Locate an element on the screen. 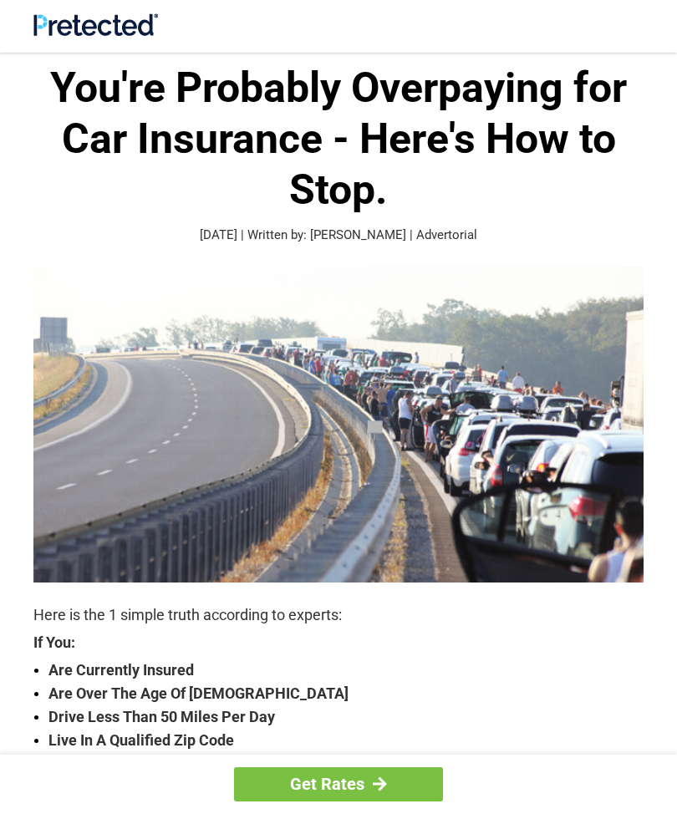 Image resolution: width=677 pixels, height=814 pixels. a: Get Rates is located at coordinates (339, 784).